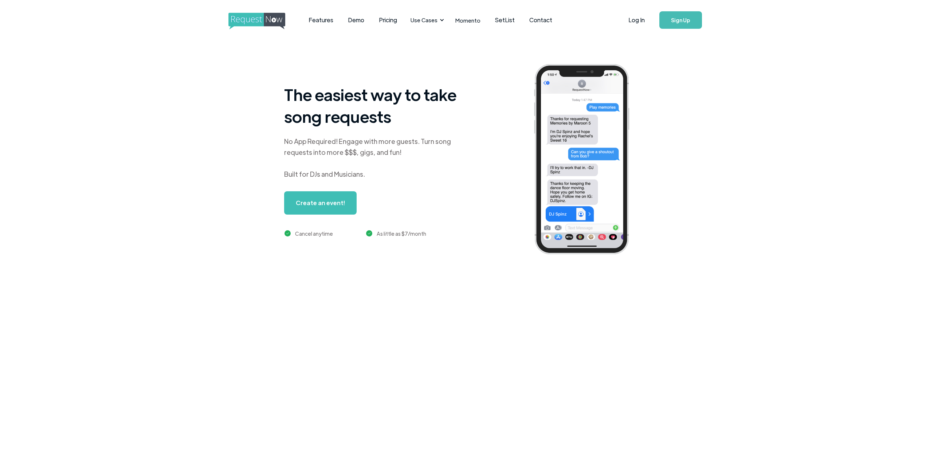 The width and height of the screenshot is (930, 470). Describe the element at coordinates (401, 233) in the screenshot. I see `div: As little as $7/month` at that location.